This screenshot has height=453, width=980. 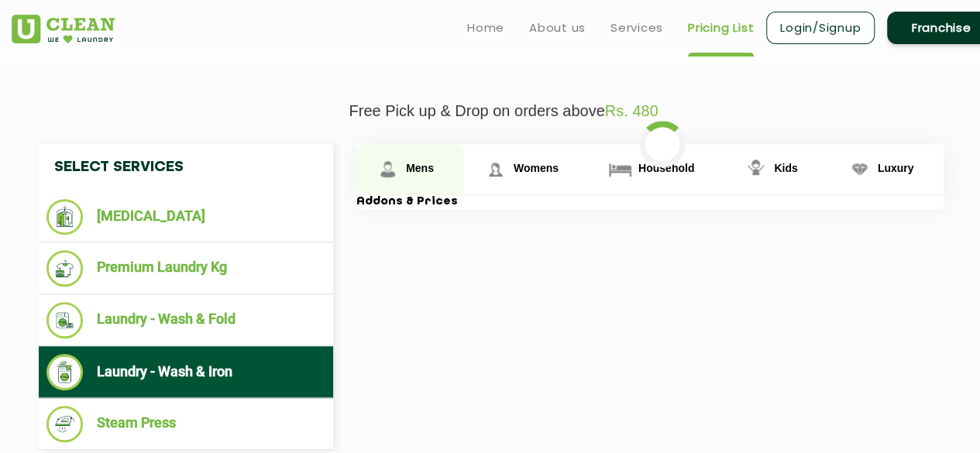 I want to click on img: UClean Laundry and Dry Cleaning, so click(x=63, y=29).